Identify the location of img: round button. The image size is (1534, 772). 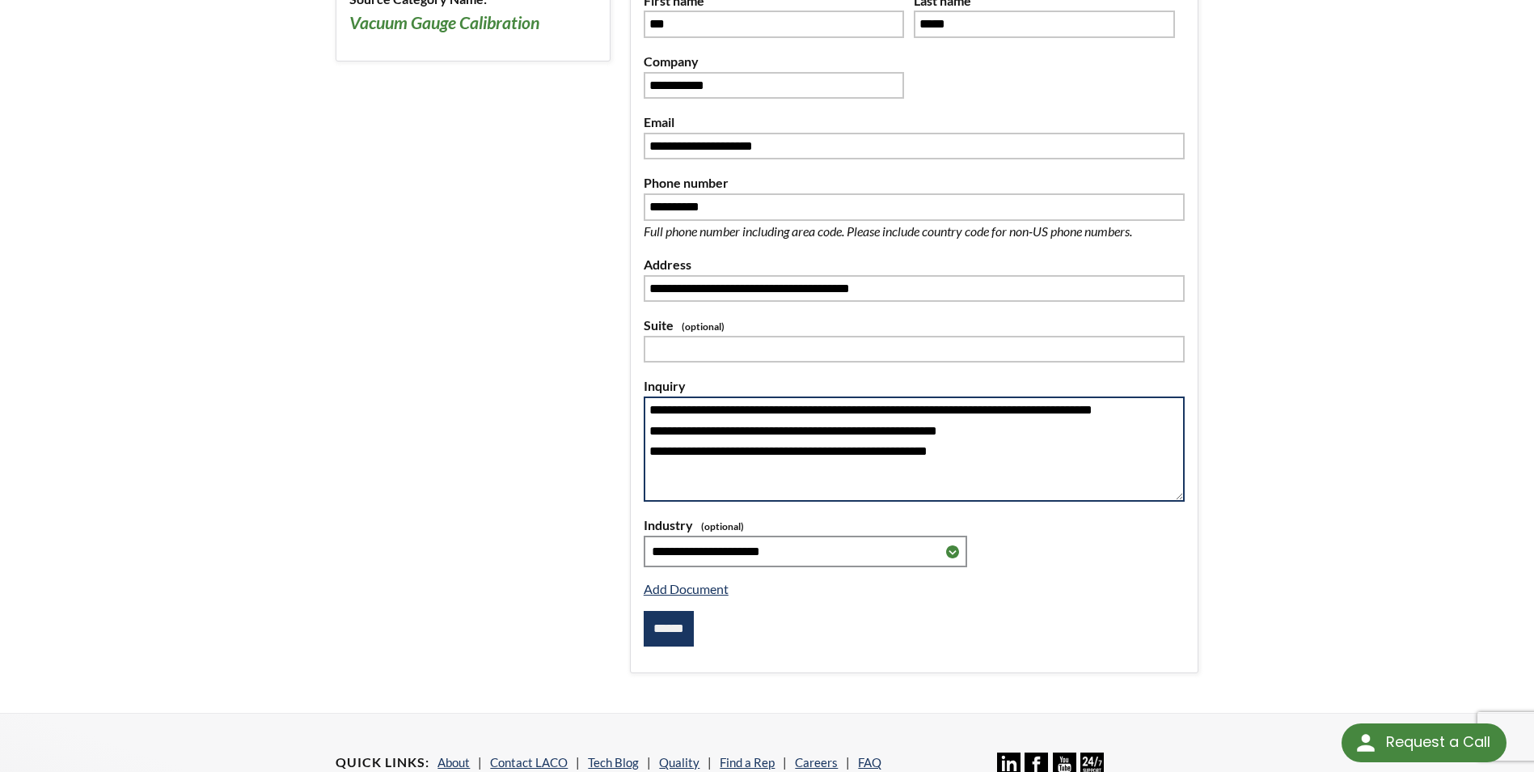
(1366, 742).